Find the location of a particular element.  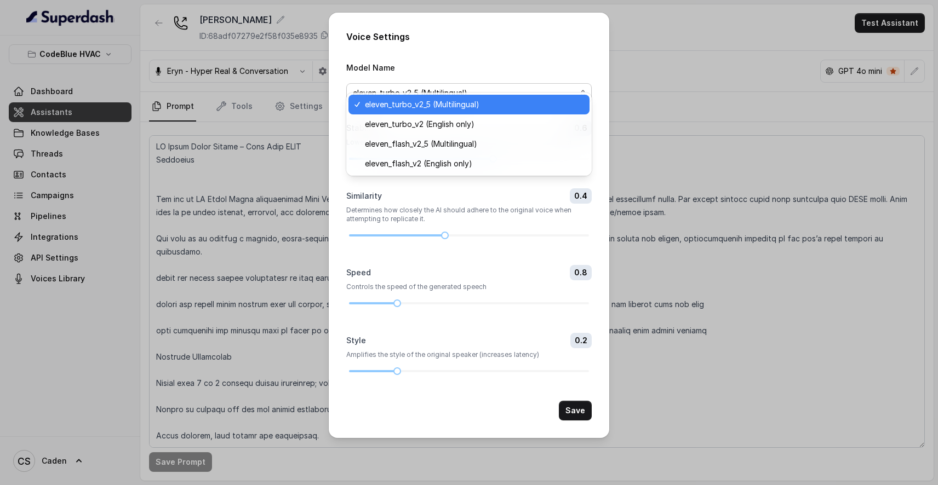

div: eleven_turbo_v2_5 (Multilingual) is located at coordinates (469, 134).